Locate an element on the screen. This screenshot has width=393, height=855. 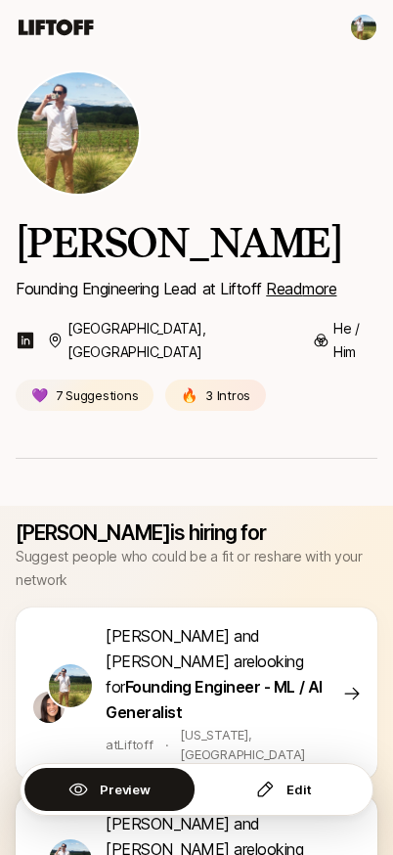
p: at Liftoff is located at coordinates (129, 744).